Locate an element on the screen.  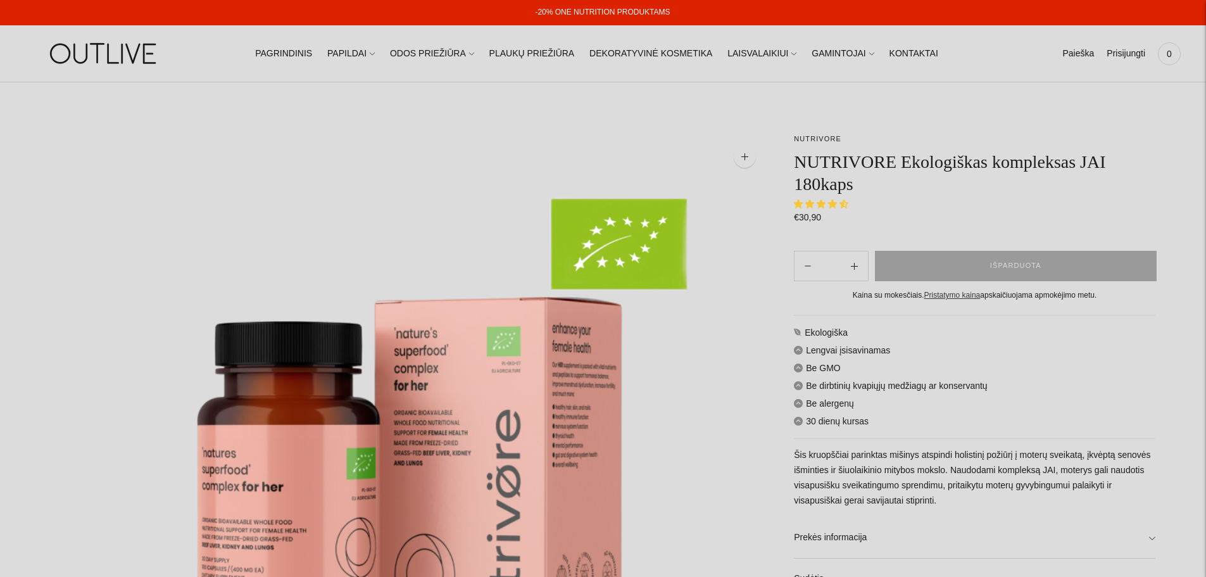
a: PAPILDAI is located at coordinates (351, 54).